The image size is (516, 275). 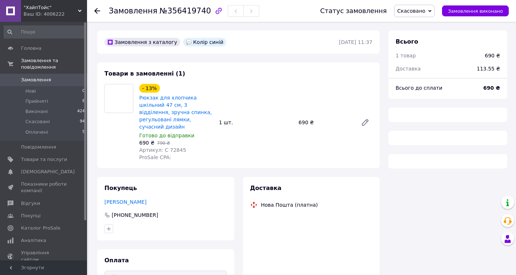 What do you see at coordinates (407, 41) in the screenshot?
I see `span: Всього` at bounding box center [407, 41].